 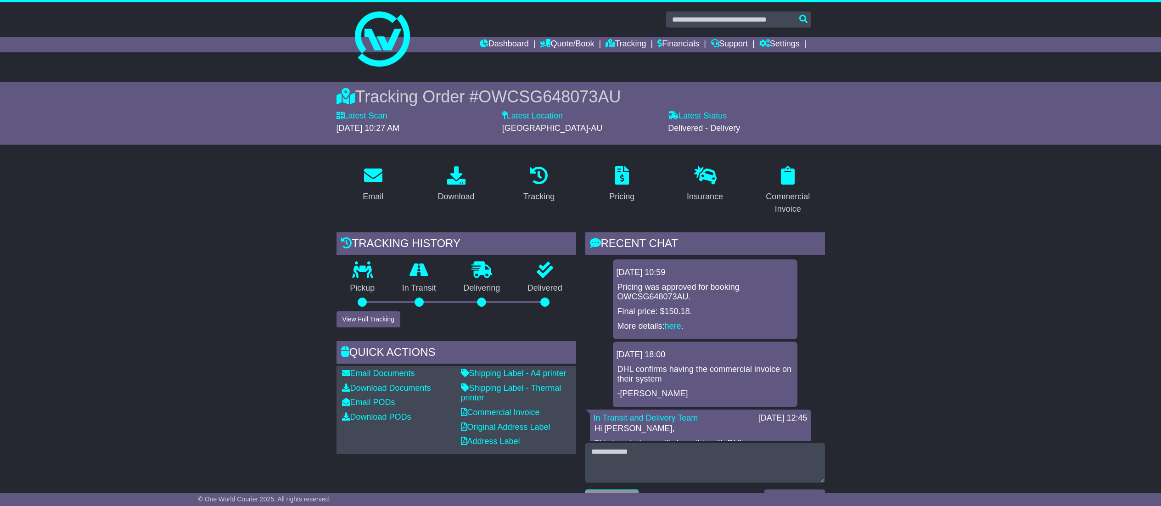 What do you see at coordinates (788, 203) in the screenshot?
I see `div: Commercial Invoice` at bounding box center [788, 203].